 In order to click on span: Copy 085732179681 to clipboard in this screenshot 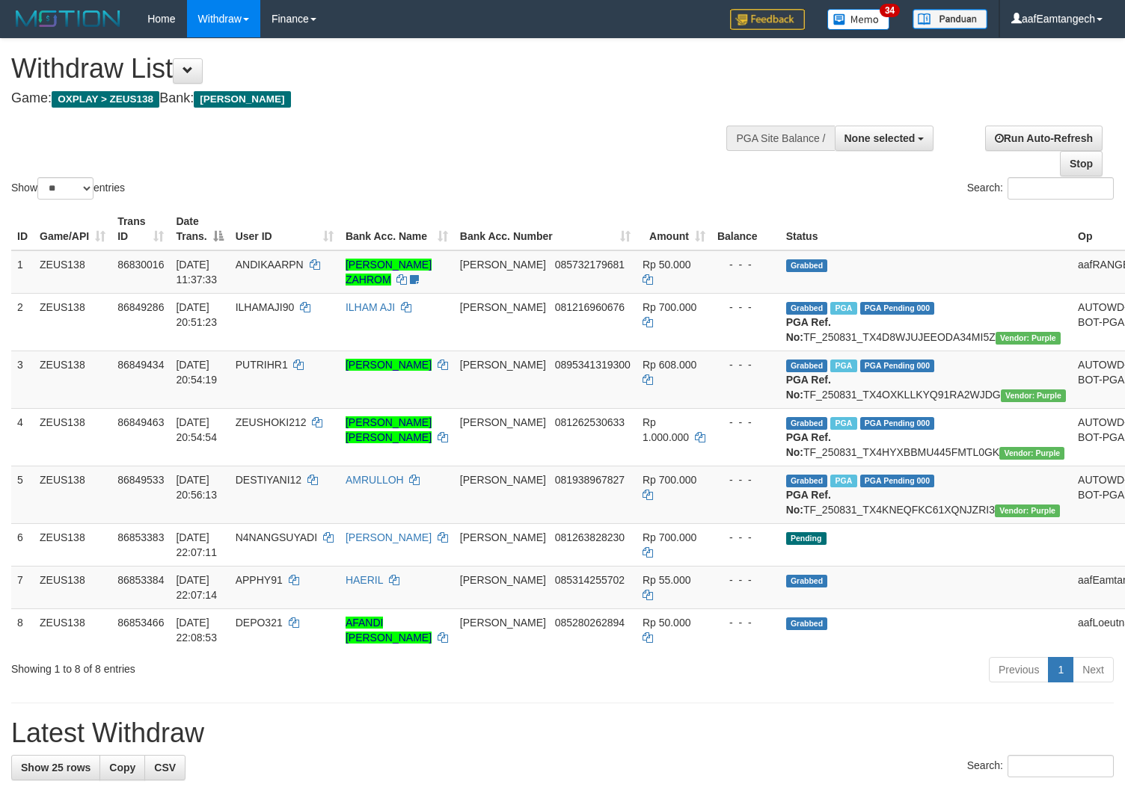, I will do `click(589, 265)`.